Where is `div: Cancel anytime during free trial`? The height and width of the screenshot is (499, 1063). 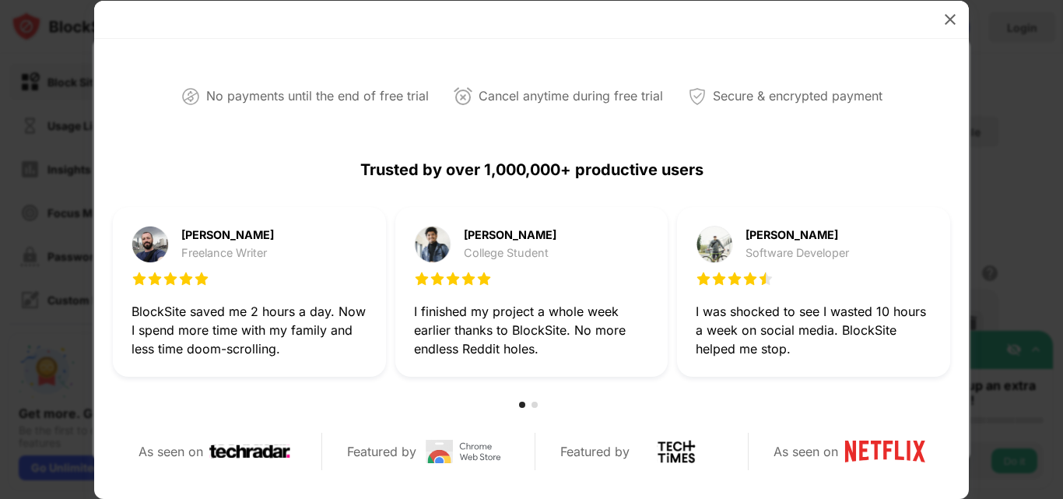
div: Cancel anytime during free trial is located at coordinates (570, 96).